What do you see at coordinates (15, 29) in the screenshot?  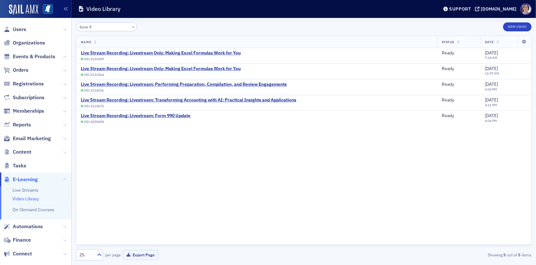 I see `a: Users` at bounding box center [15, 29].